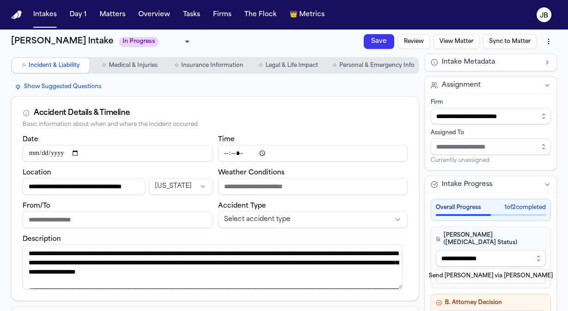  Describe the element at coordinates (525, 207) in the screenshot. I see `span: 1 of 2 completed` at that location.